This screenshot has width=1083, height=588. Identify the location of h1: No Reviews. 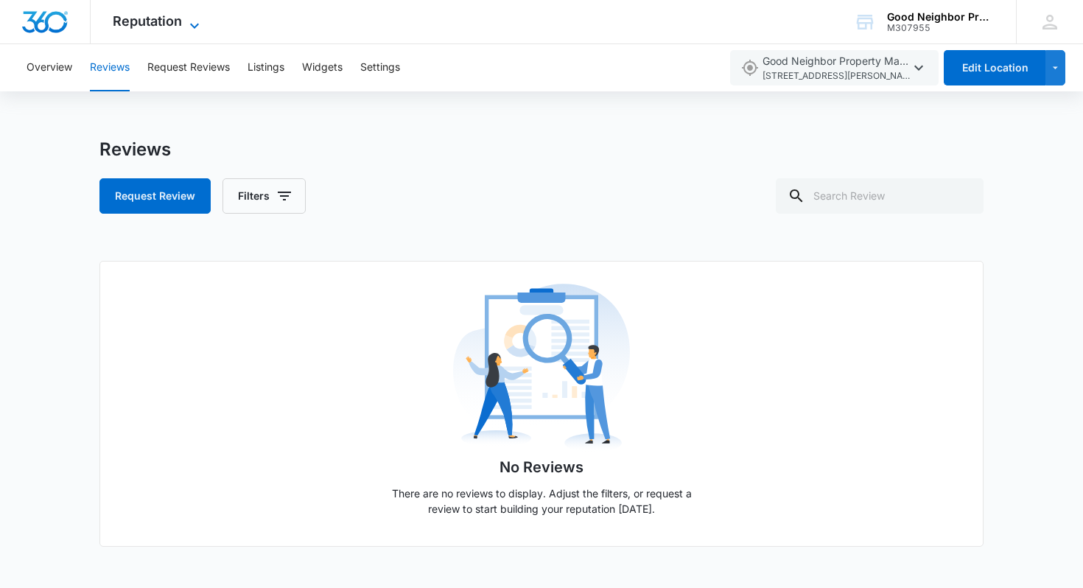
(541, 467).